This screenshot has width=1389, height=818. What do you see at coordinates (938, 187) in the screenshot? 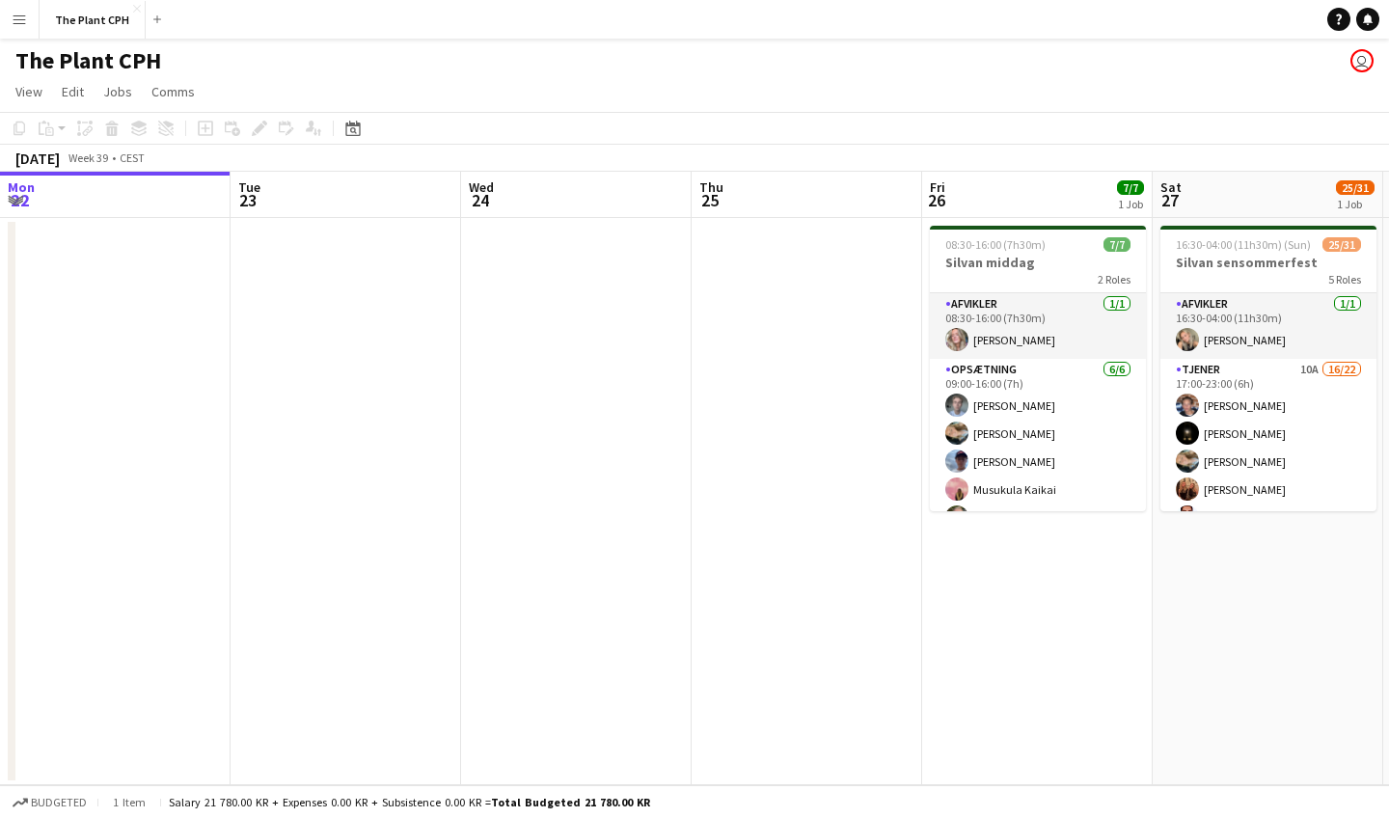
I see `span: Fri` at bounding box center [938, 187].